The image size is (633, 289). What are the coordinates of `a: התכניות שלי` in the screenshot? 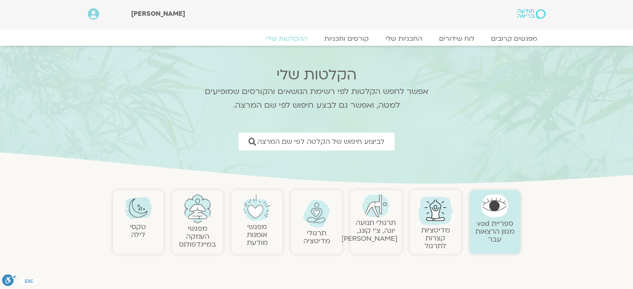 It's located at (403, 39).